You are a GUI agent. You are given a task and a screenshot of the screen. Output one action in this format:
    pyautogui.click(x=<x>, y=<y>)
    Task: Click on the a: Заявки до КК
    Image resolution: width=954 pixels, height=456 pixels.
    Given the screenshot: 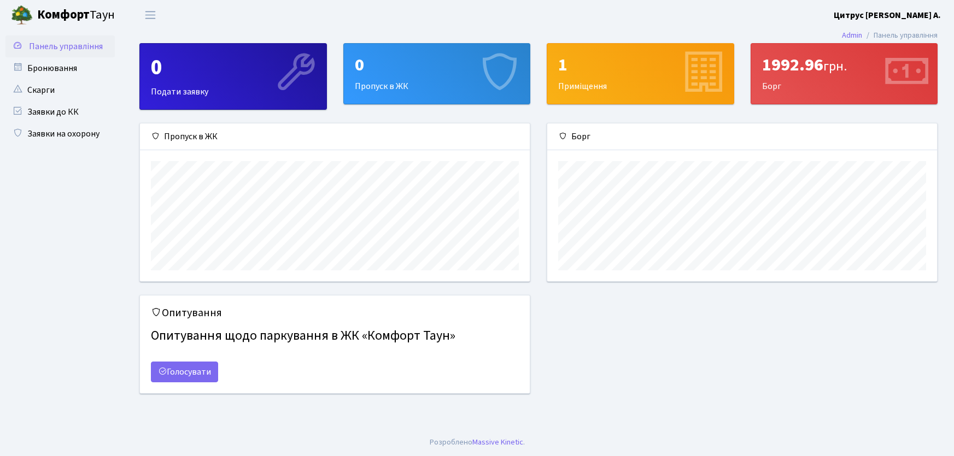 What is the action you would take?
    pyautogui.click(x=60, y=112)
    